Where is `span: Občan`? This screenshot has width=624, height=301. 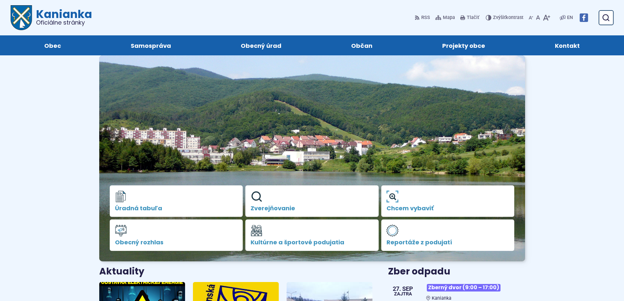
span: Občan is located at coordinates (362, 45).